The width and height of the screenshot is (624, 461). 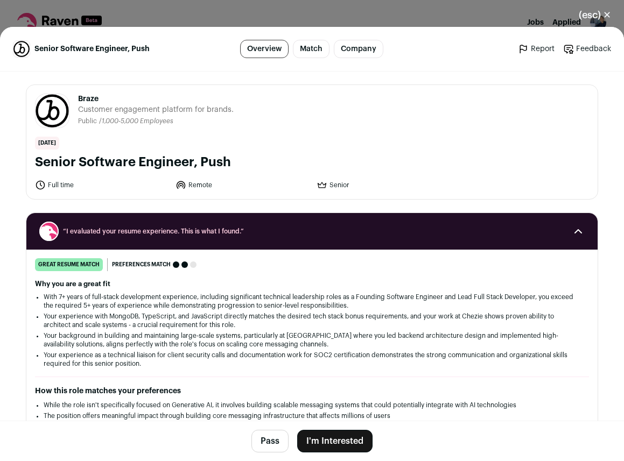 I want to click on span: Customer engagement platform for brands., so click(x=156, y=110).